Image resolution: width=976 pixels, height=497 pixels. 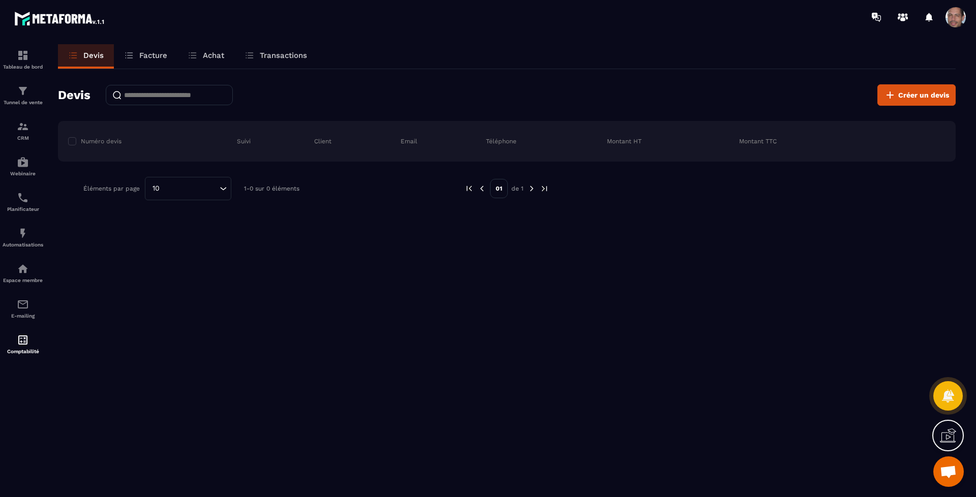 What do you see at coordinates (23, 102) in the screenshot?
I see `p: Tunnel de vente` at bounding box center [23, 102].